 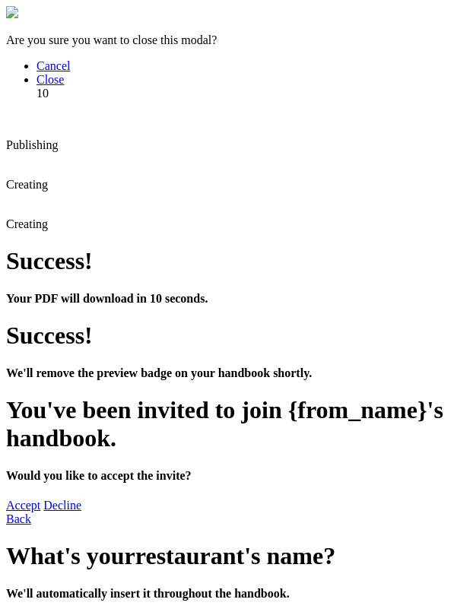 I want to click on p: Are you sure you want to close this modal?, so click(x=227, y=40).